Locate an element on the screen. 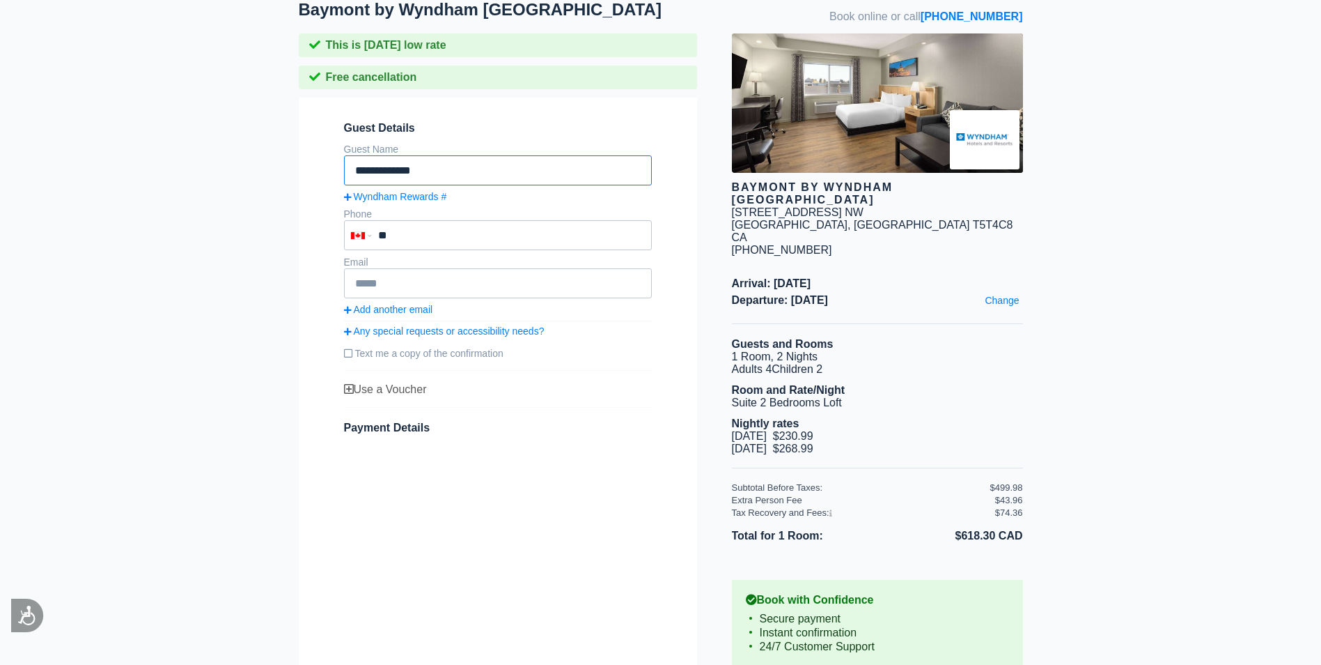 The image size is (1321, 665). label: Email is located at coordinates (356, 262).